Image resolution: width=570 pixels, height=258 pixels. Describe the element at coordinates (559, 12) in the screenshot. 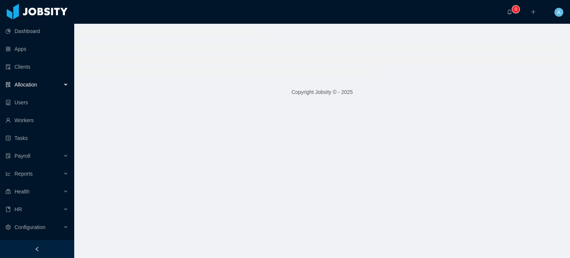

I see `span: A` at that location.